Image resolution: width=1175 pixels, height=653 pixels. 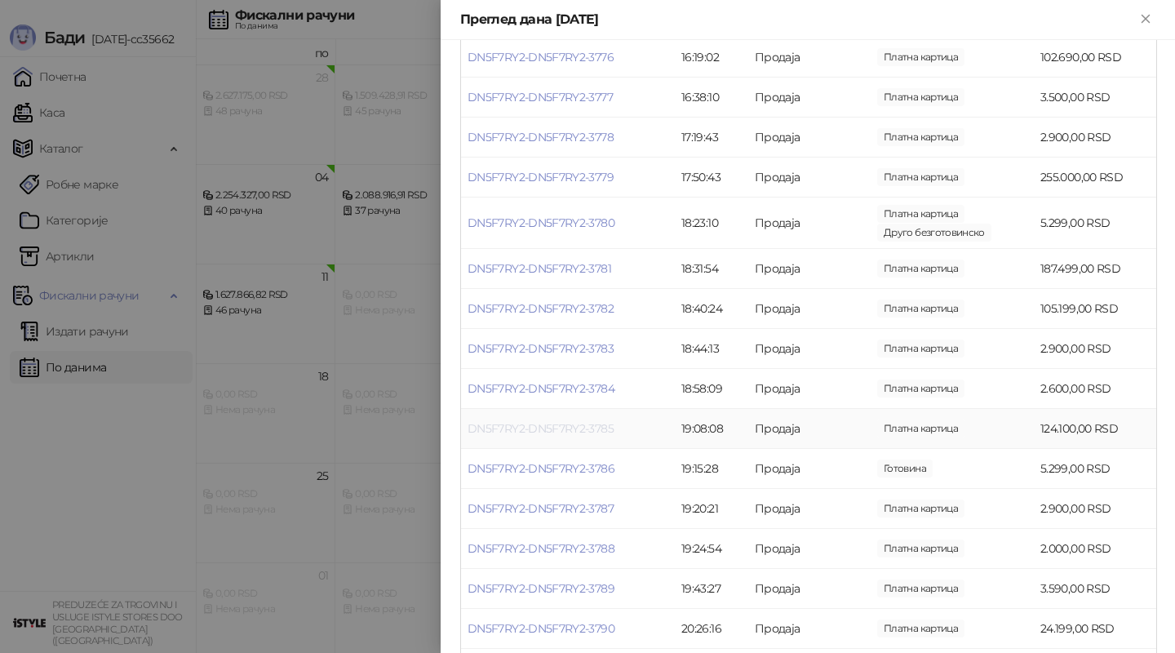 I want to click on td: 16:19:02, so click(x=712, y=57).